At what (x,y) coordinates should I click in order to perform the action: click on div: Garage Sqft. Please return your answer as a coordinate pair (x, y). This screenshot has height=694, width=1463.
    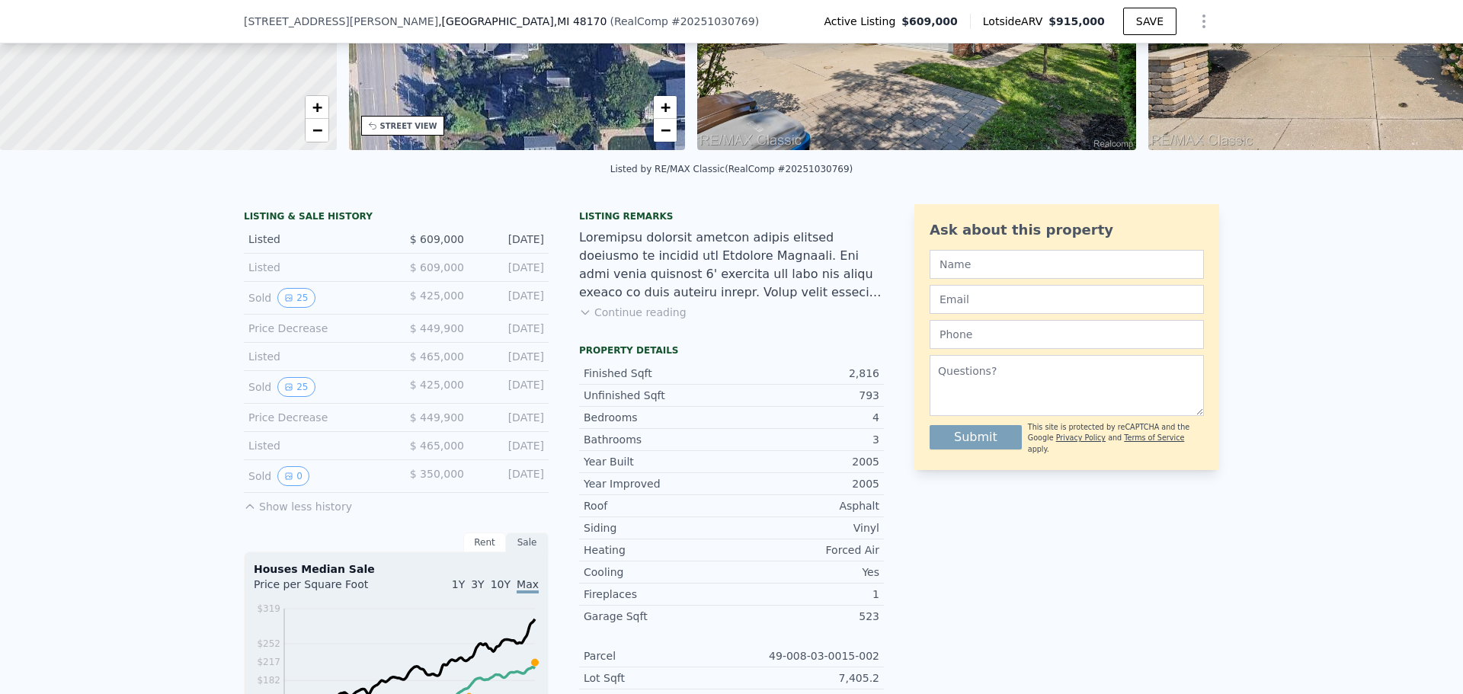
    Looking at the image, I should click on (658, 617).